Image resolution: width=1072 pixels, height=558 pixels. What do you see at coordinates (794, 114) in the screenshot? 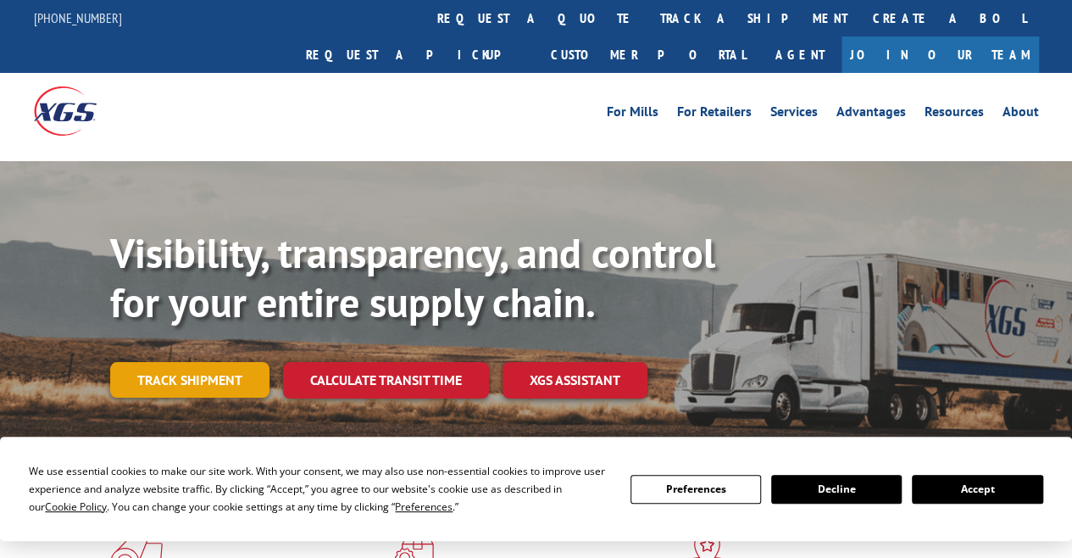
I see `a: Services` at bounding box center [794, 114].